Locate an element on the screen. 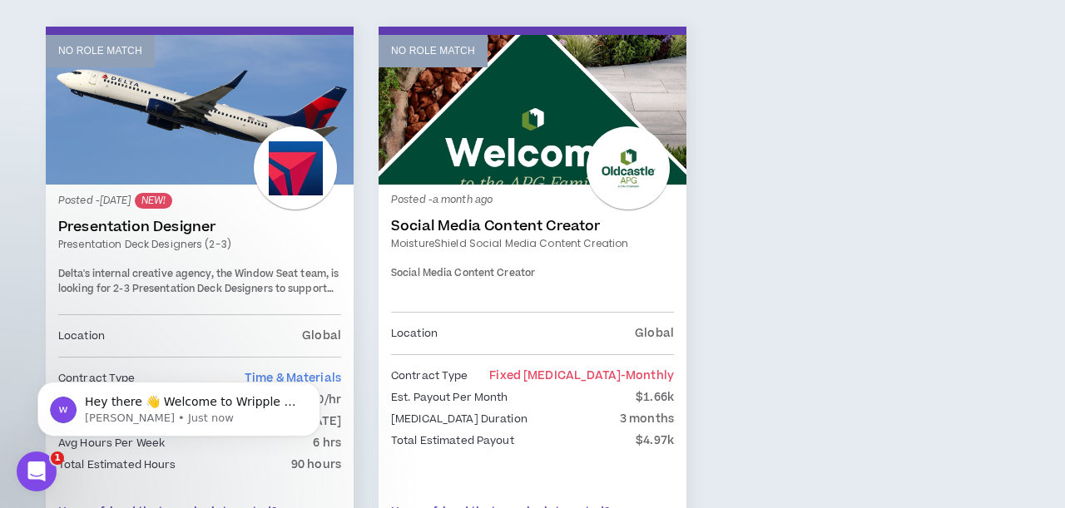 The width and height of the screenshot is (1065, 508). a: Presentation Designer is located at coordinates (200, 227).